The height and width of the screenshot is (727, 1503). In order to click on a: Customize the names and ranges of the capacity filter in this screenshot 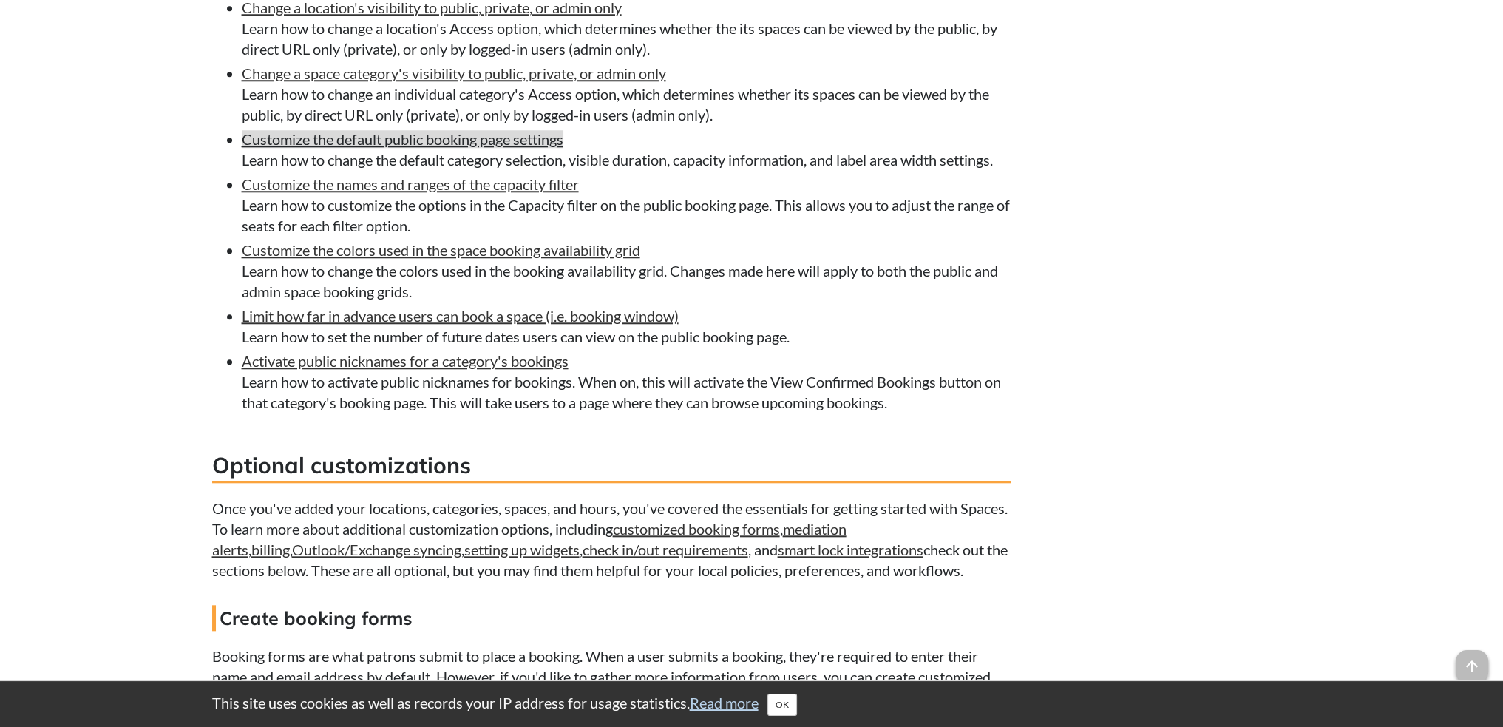, I will do `click(410, 184)`.